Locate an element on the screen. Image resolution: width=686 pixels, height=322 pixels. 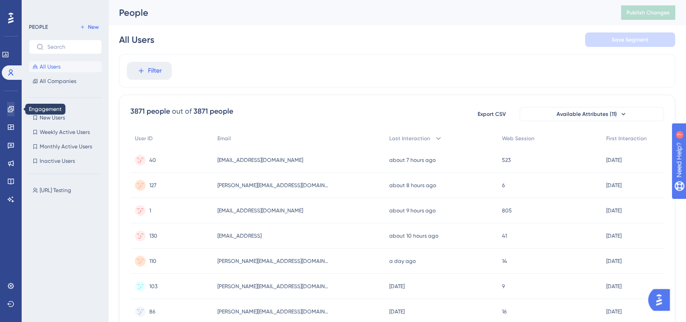
span: Last Interaction is located at coordinates (410, 139).